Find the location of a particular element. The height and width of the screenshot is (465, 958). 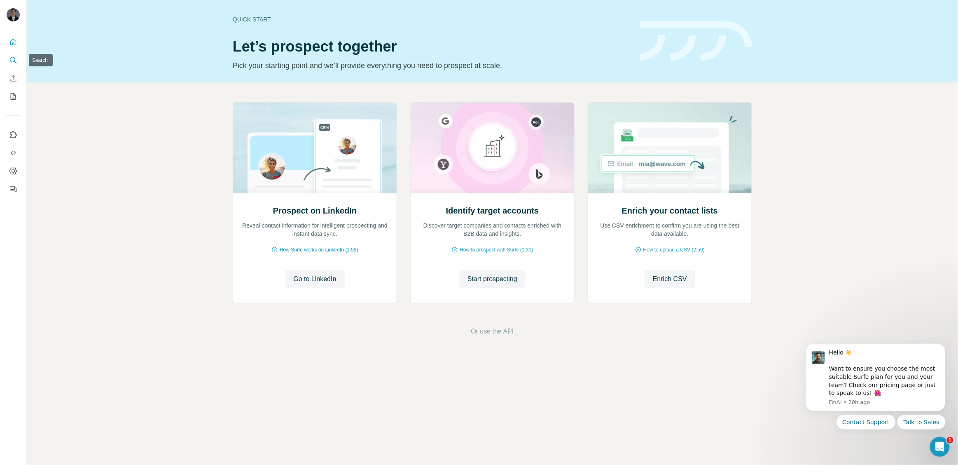

button: Start prospecting is located at coordinates (492, 279).